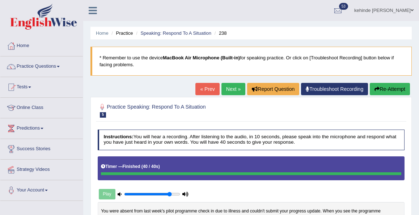 The width and height of the screenshot is (419, 215). What do you see at coordinates (121, 33) in the screenshot?
I see `li: Practice` at bounding box center [121, 33].